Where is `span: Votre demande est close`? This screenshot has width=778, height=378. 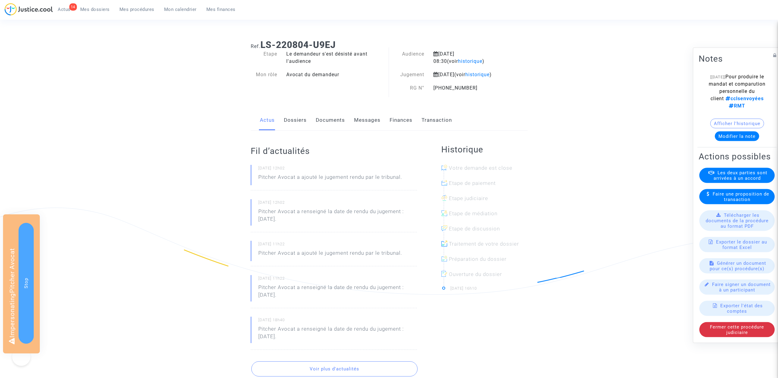
span: Votre demande est close is located at coordinates (480, 168).